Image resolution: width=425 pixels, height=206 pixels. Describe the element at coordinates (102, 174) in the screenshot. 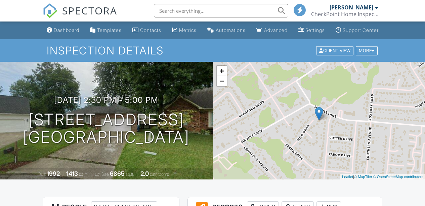

I see `span: Lot Size` at that location.